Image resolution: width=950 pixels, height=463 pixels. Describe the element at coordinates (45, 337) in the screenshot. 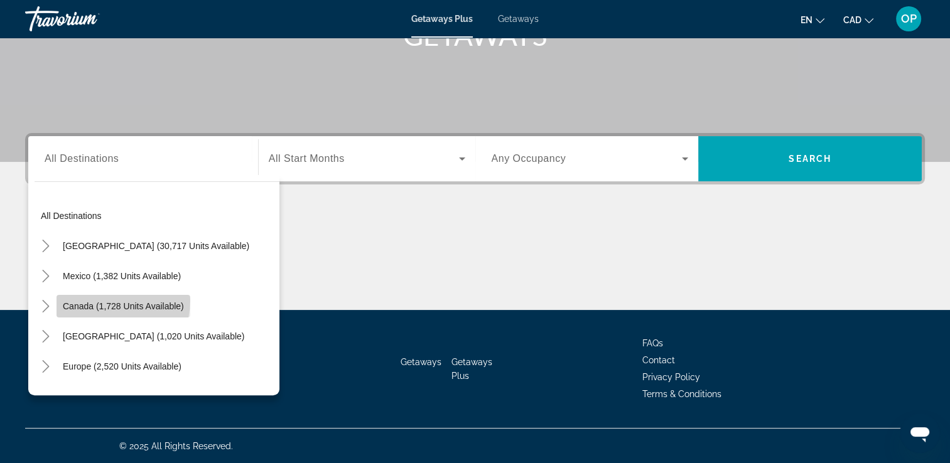

I see `button: Toggle Caribbean & Atlantic Islands (1,020 units available)` at that location.